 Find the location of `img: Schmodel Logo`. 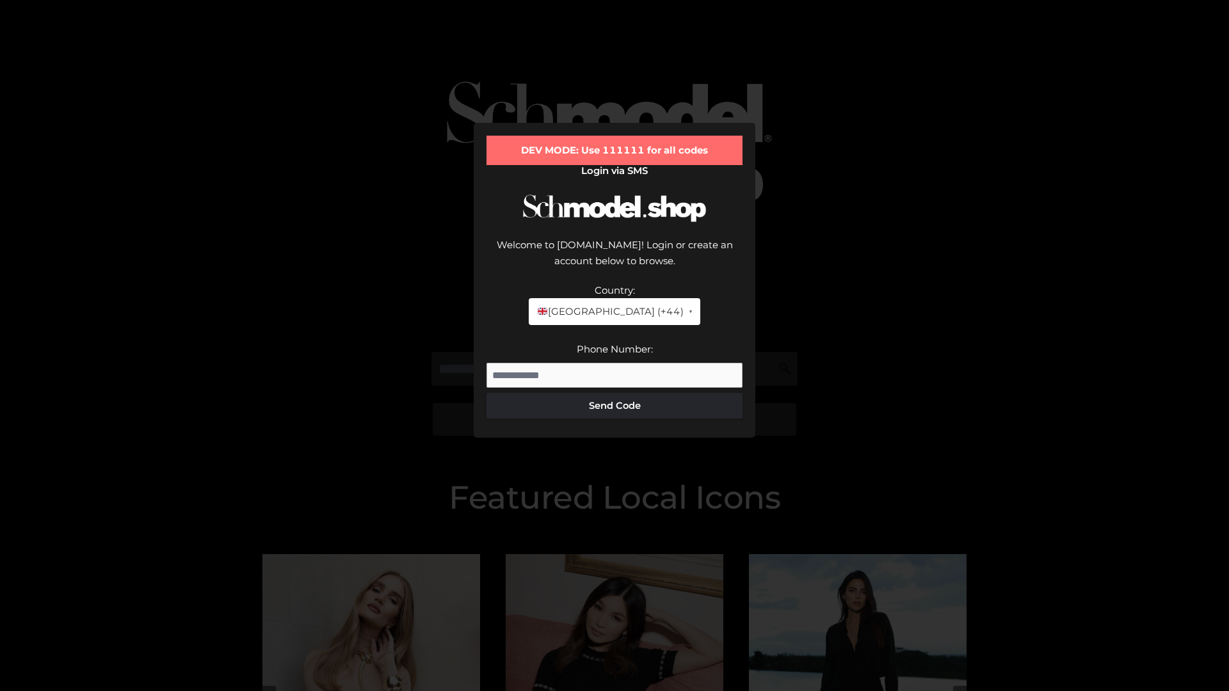

img: Schmodel Logo is located at coordinates (615, 208).